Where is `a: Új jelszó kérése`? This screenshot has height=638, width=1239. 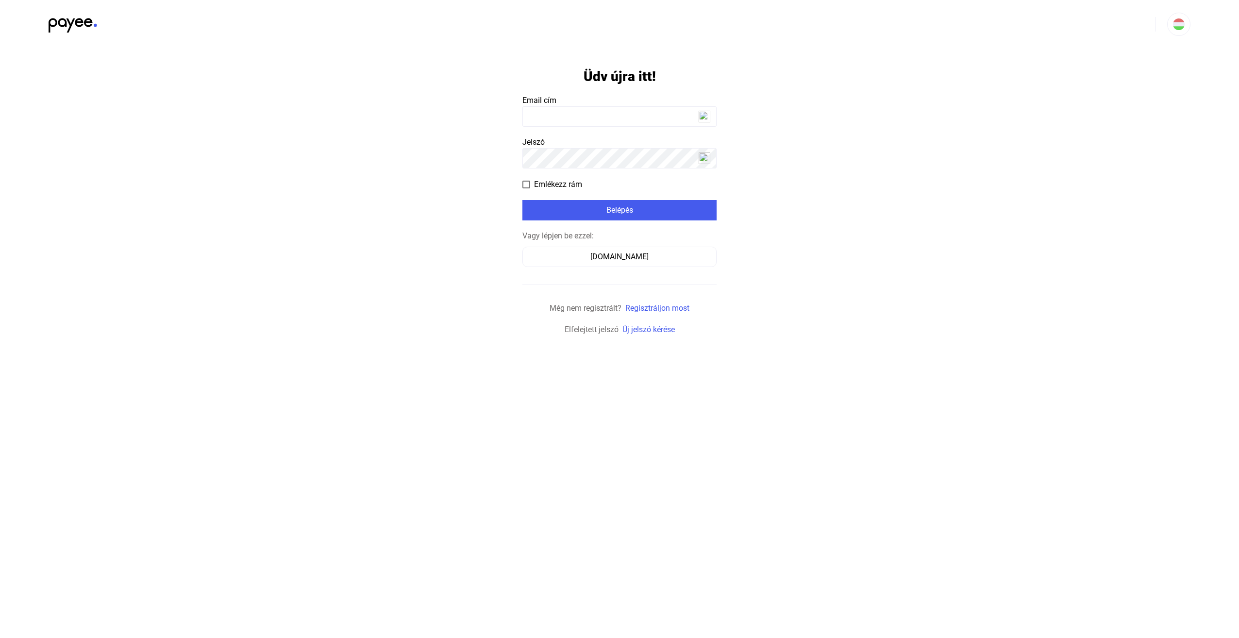
a: Új jelszó kérése is located at coordinates (649, 329).